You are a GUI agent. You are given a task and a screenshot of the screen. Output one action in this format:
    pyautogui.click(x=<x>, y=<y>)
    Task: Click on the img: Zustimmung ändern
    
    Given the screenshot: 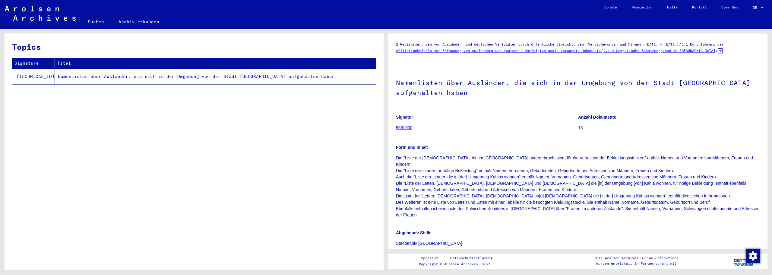 What is the action you would take?
    pyautogui.click(x=753, y=256)
    